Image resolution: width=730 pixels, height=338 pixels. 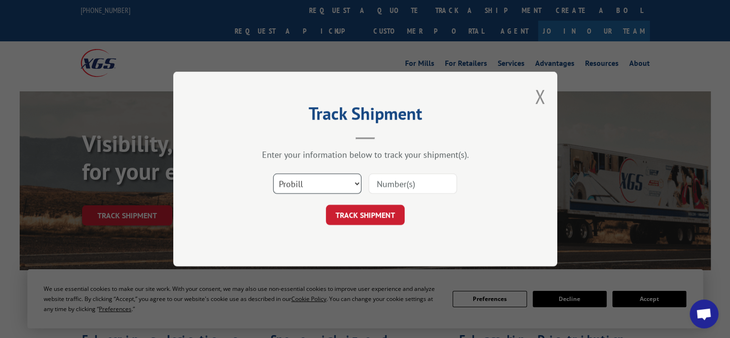 What do you see at coordinates (365, 154) in the screenshot?
I see `div: Enter your information below to track your shipment(s).` at bounding box center [365, 154].